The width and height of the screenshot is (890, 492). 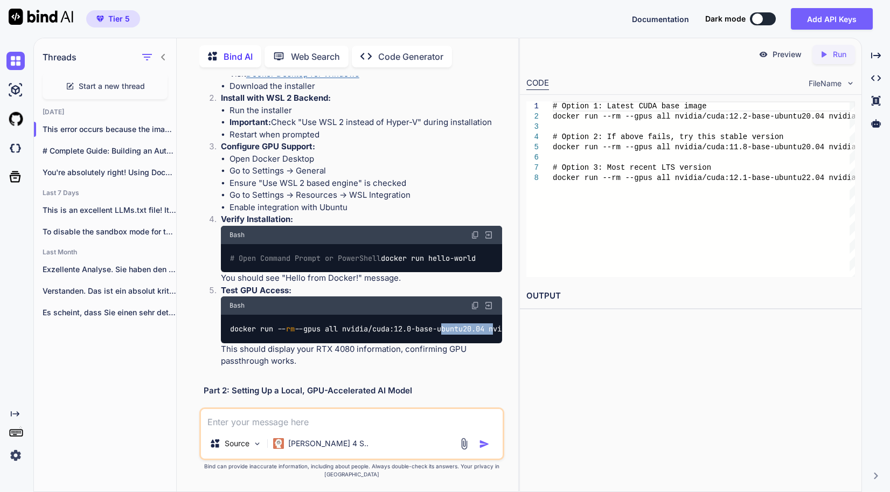 I want to click on span: # Option 2: If above fails, try this stable versio, so click(x=666, y=137).